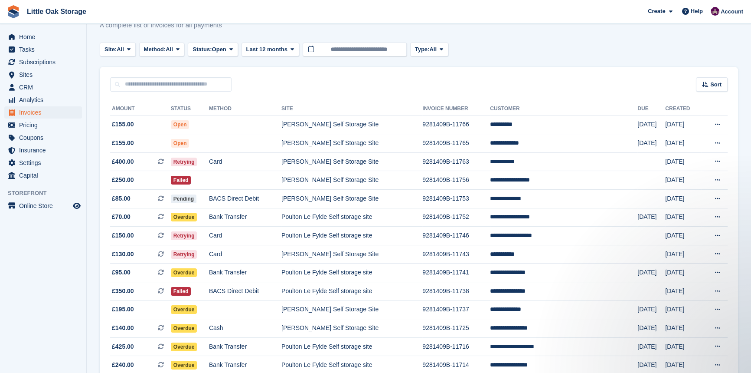 This screenshot has width=751, height=373. What do you see at coordinates (13, 12) in the screenshot?
I see `img: stora-icon-8386f47178a22dfd0bd8f6a31ec36ba5ce8667c1dd55bd0f319d3a0aa187defe.svg` at bounding box center [13, 12].